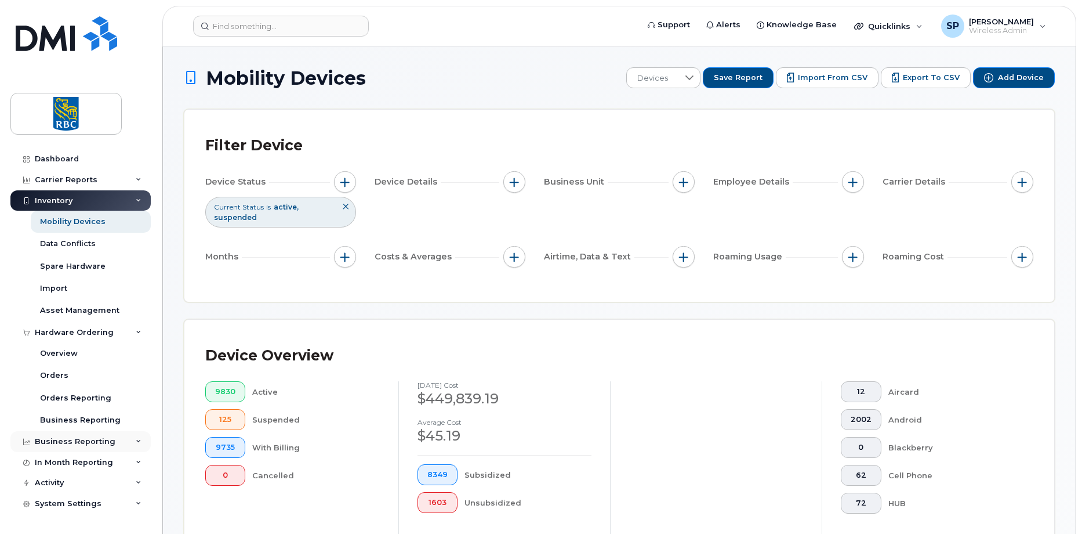 This screenshot has width=1082, height=534. Describe the element at coordinates (223, 256) in the screenshot. I see `span: Months` at that location.